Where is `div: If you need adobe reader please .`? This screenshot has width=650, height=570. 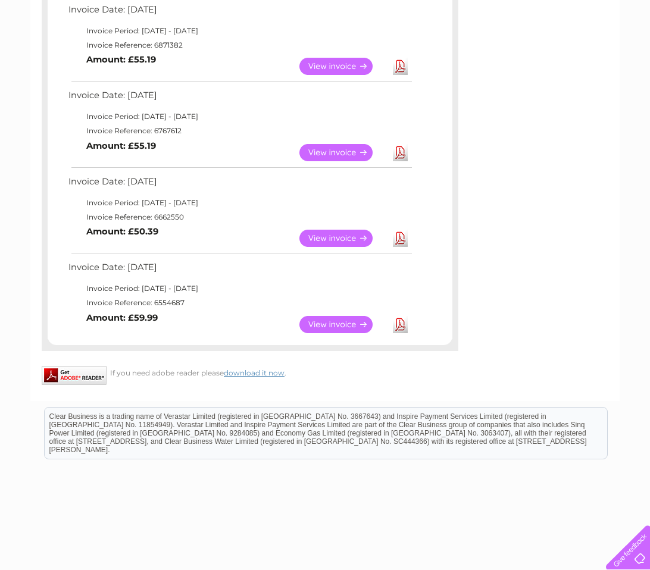
div: If you need adobe reader please . is located at coordinates (250, 372).